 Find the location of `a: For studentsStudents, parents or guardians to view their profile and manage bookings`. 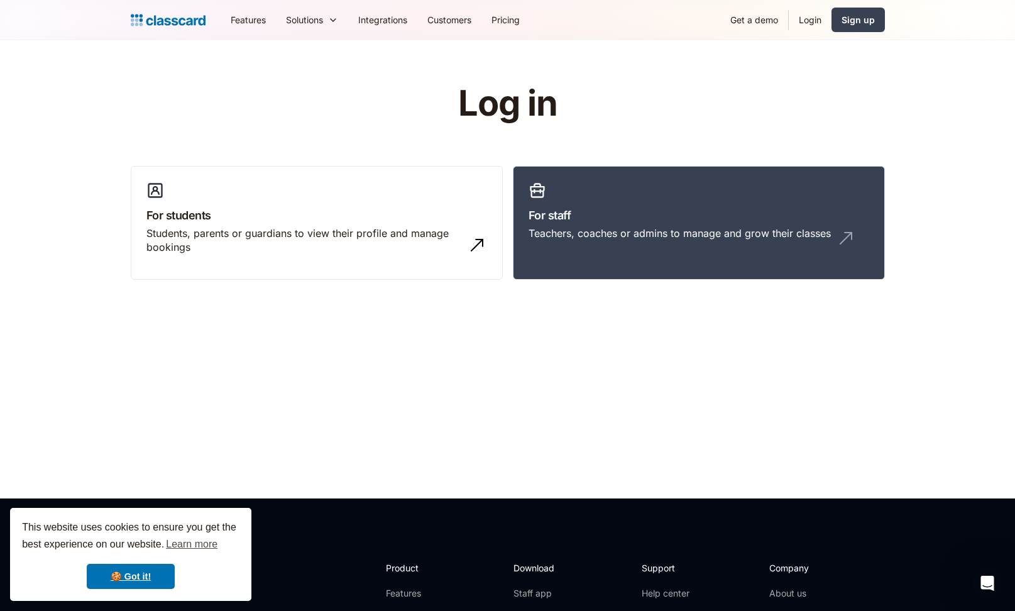

a: For studentsStudents, parents or guardians to view their profile and manage bookings is located at coordinates (317, 223).